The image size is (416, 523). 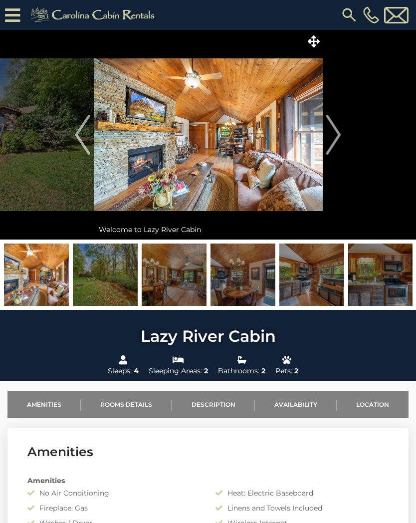 I want to click on button: Previous, so click(x=82, y=135).